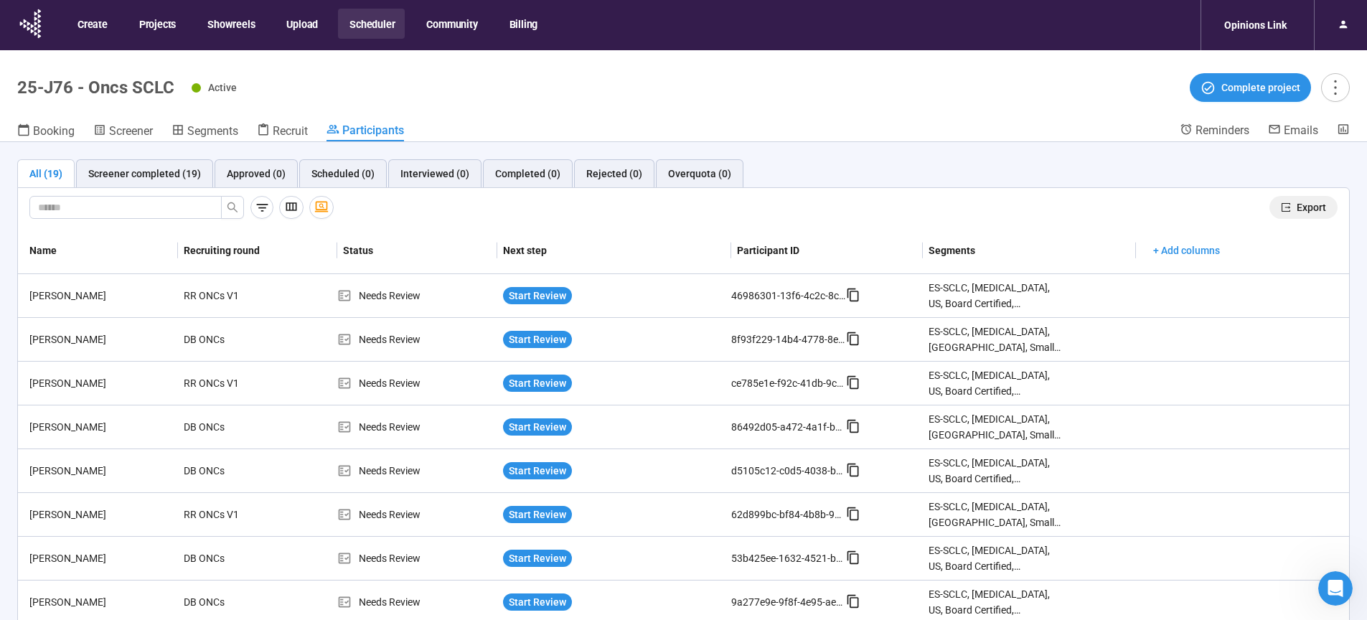 The image size is (1367, 620). I want to click on button: Home, so click(238, 19).